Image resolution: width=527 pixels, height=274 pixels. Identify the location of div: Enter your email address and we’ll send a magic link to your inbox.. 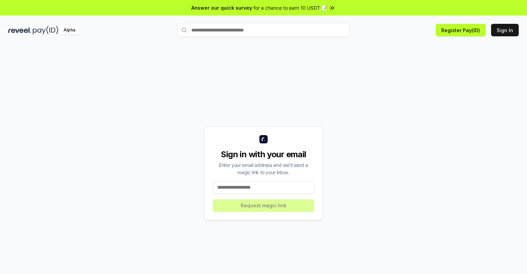
(264, 169).